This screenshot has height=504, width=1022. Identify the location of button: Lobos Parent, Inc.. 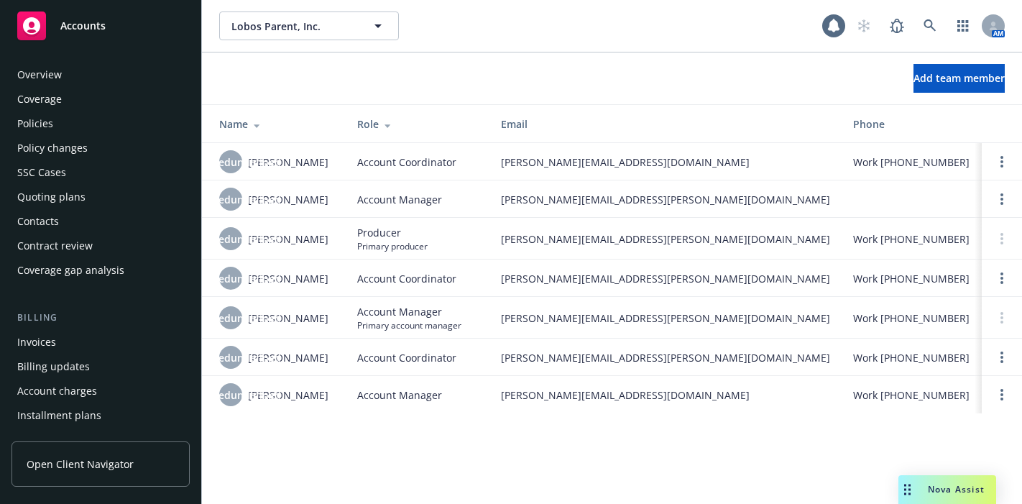
(309, 26).